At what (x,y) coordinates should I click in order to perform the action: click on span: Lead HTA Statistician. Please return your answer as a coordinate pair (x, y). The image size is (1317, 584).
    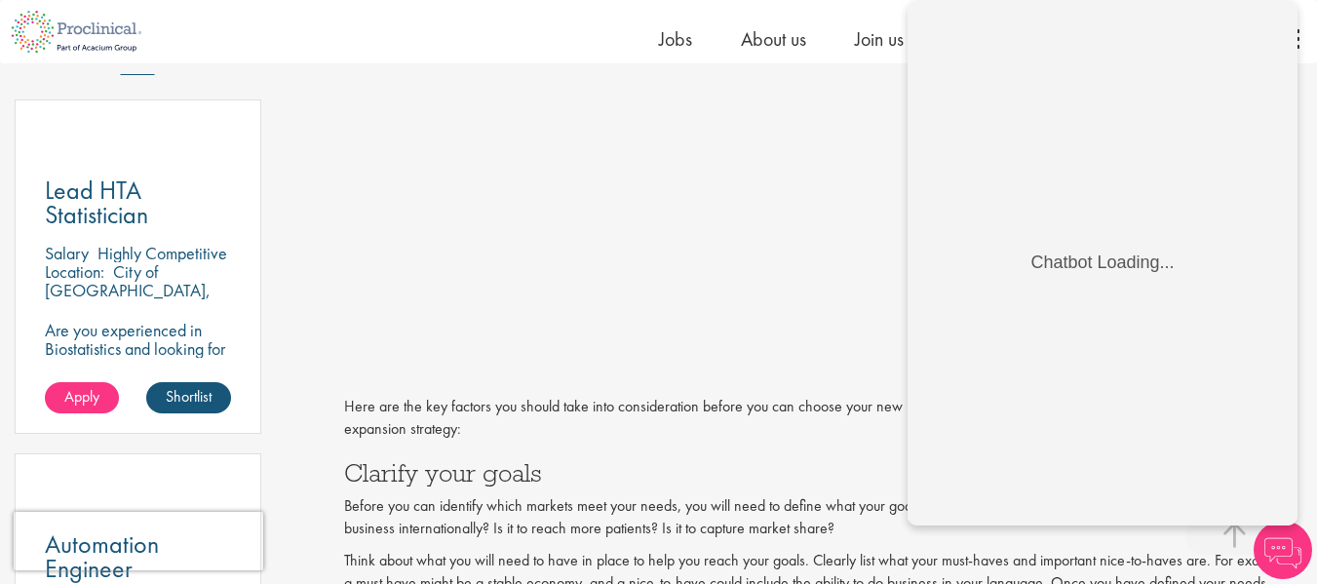
    Looking at the image, I should click on (96, 202).